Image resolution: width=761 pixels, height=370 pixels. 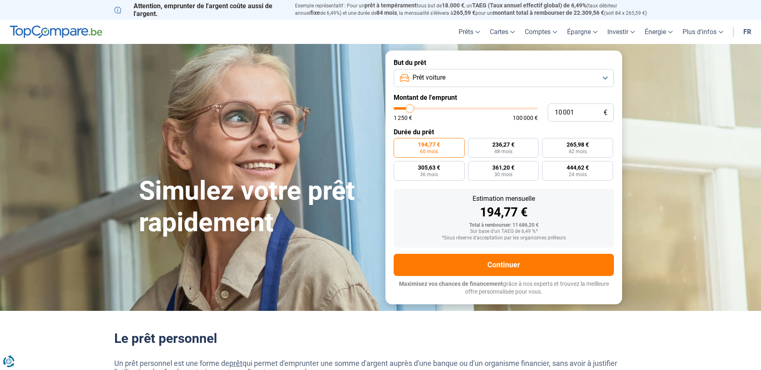 What do you see at coordinates (387, 13) in the screenshot?
I see `span: 84 mois` at bounding box center [387, 13].